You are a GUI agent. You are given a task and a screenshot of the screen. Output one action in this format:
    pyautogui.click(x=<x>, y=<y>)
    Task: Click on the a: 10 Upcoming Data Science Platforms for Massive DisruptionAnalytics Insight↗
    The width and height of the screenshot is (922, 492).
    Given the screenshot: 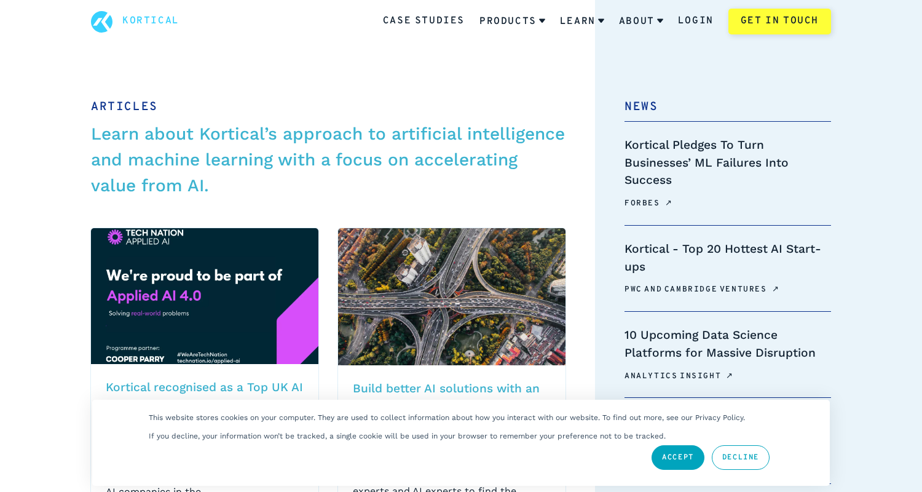 What is the action you would take?
    pyautogui.click(x=727, y=353)
    